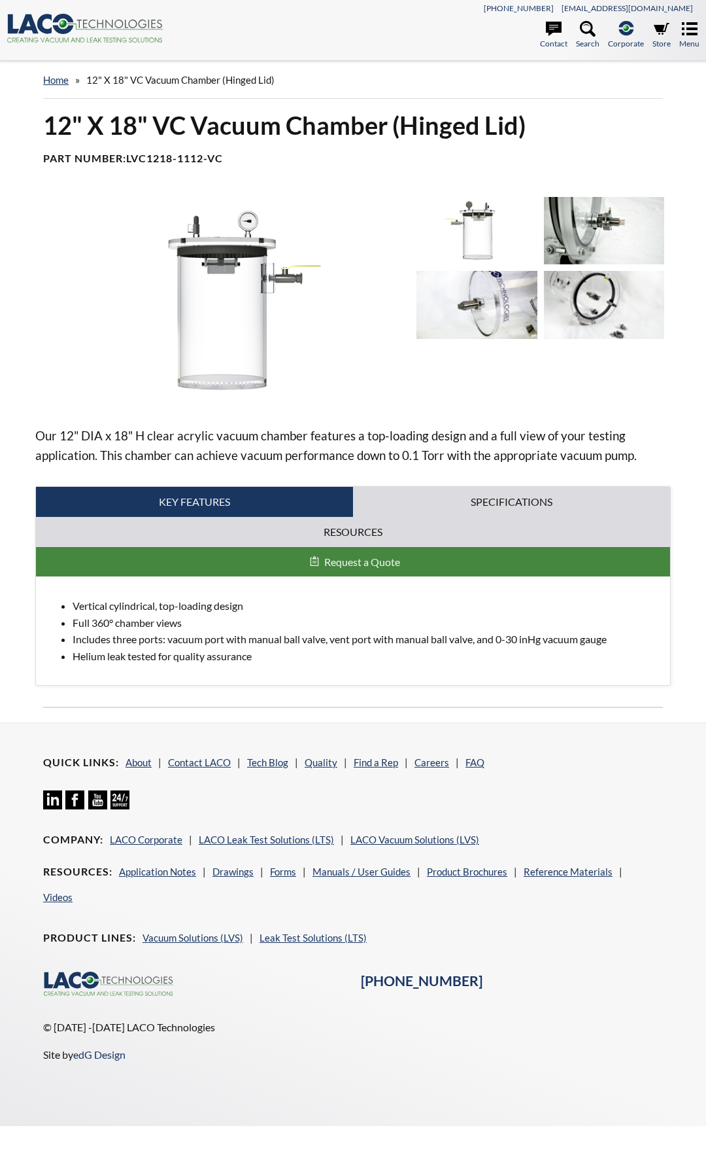 Image resolution: width=706 pixels, height=1151 pixels. I want to click on a: Find a Rep, so click(376, 762).